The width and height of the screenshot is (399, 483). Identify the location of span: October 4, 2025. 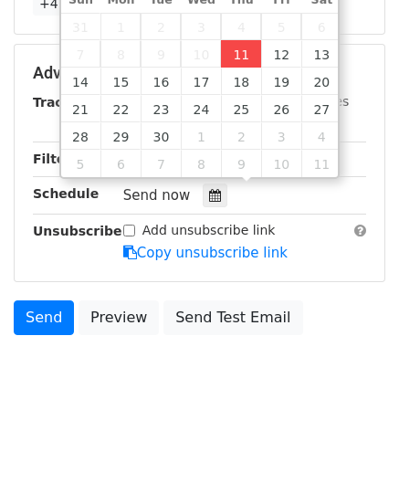
(321, 136).